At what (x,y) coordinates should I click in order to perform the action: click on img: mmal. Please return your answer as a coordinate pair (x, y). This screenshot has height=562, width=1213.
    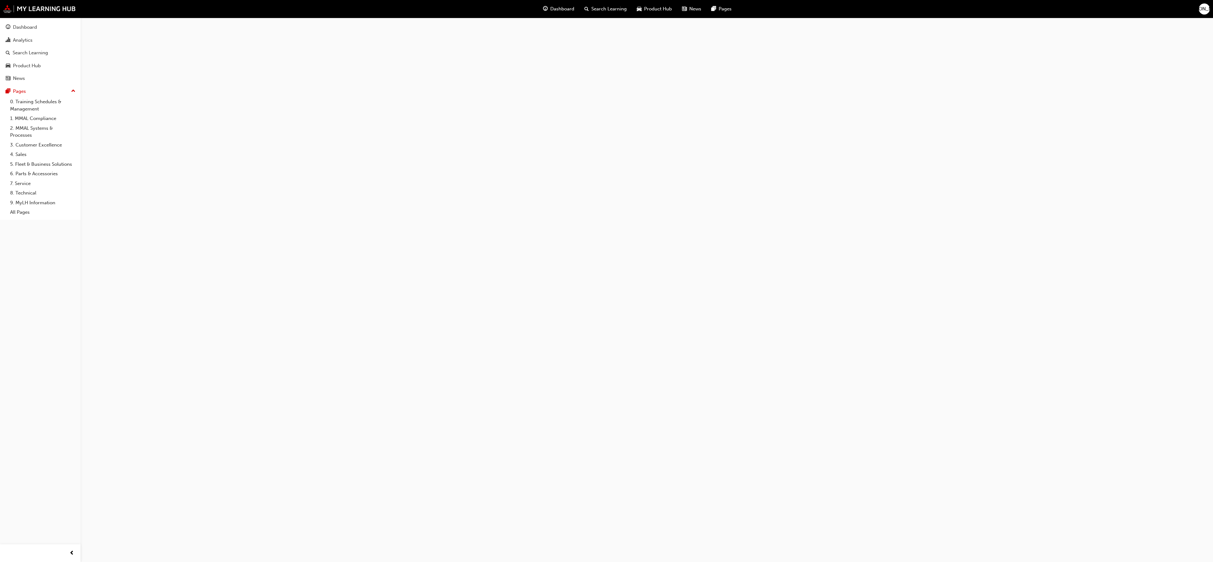
    Looking at the image, I should click on (39, 9).